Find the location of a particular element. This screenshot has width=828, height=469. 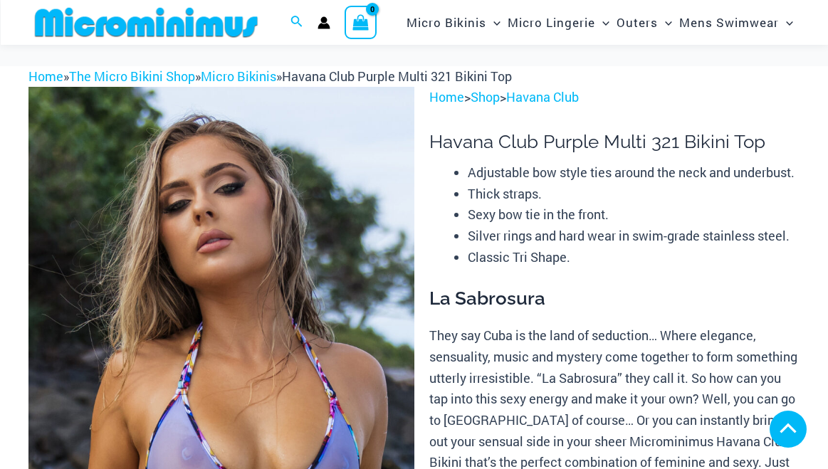

nav: Site Navigation is located at coordinates (600, 22).